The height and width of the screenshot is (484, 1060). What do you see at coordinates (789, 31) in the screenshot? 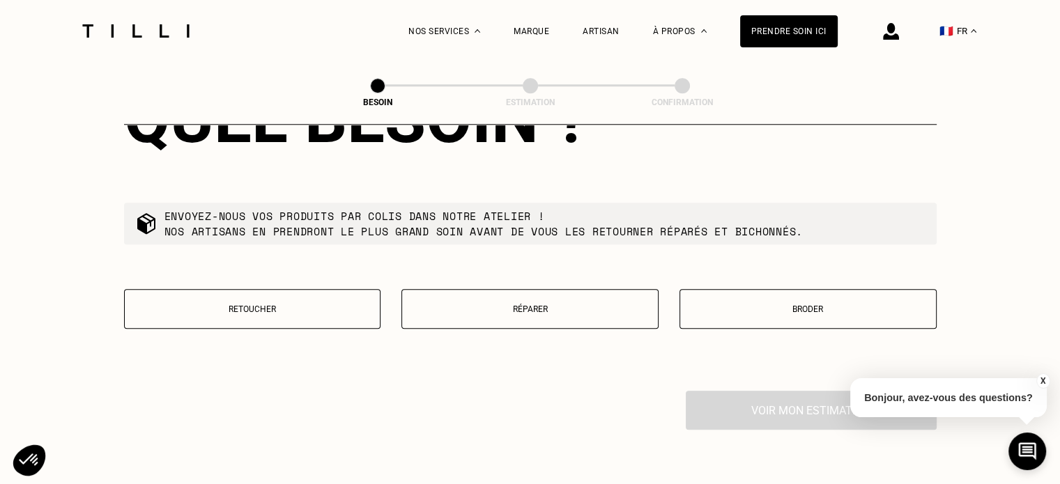
I see `div: Prendre soin ici` at bounding box center [789, 31].